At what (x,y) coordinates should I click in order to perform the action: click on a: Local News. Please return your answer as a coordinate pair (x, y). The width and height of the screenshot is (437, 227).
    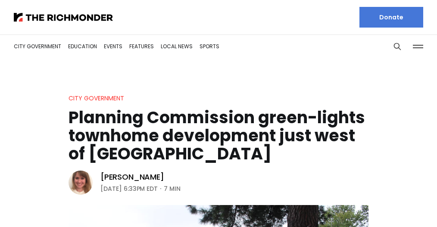
    Looking at the image, I should click on (177, 46).